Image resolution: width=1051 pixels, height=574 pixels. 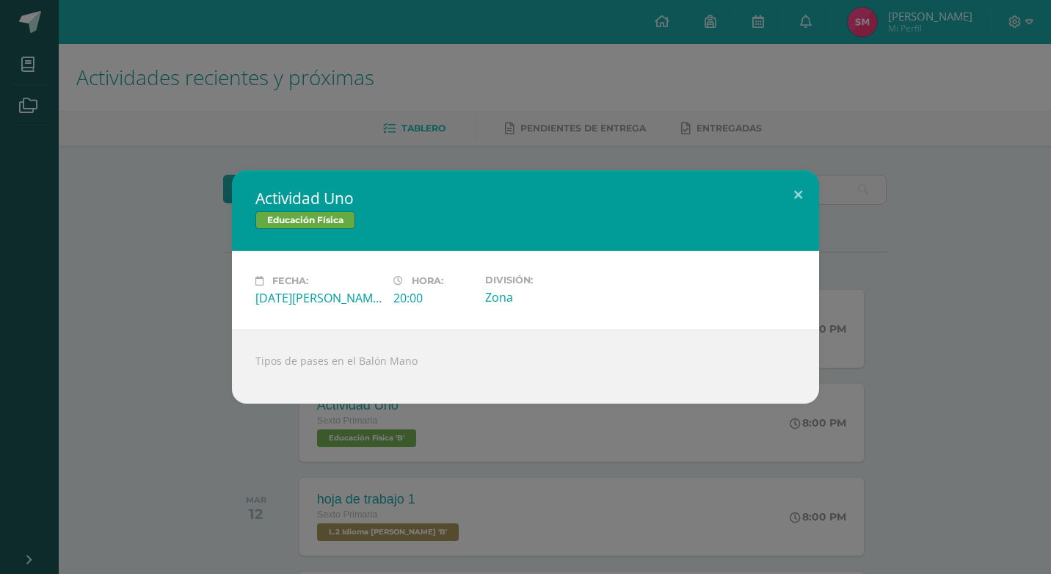 What do you see at coordinates (525, 198) in the screenshot?
I see `h2: Actividad Uno` at bounding box center [525, 198].